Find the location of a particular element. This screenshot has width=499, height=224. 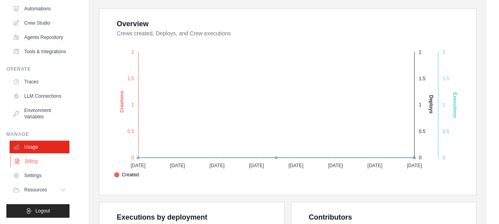

div: Manage is located at coordinates (38, 134).